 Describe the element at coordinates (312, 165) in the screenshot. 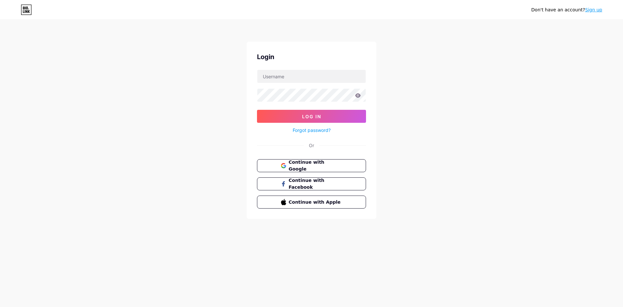

I see `a: Continue with Google` at that location.